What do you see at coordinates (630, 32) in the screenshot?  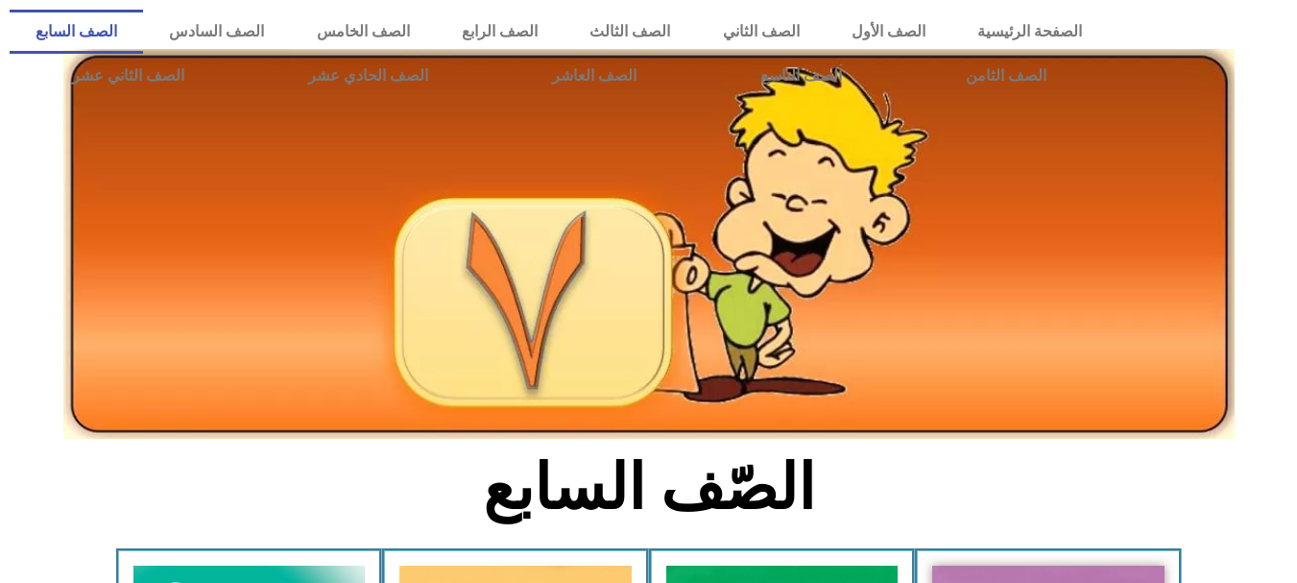 I see `a: الصف الثالث` at bounding box center [630, 32].